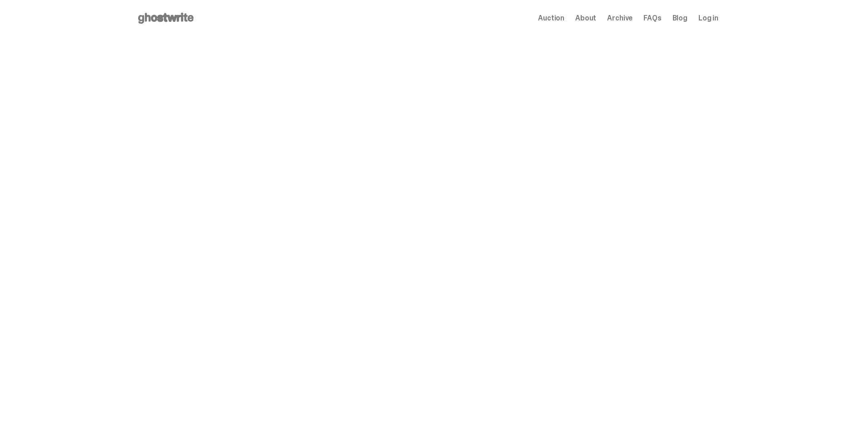  Describe the element at coordinates (586, 18) in the screenshot. I see `a: About` at that location.